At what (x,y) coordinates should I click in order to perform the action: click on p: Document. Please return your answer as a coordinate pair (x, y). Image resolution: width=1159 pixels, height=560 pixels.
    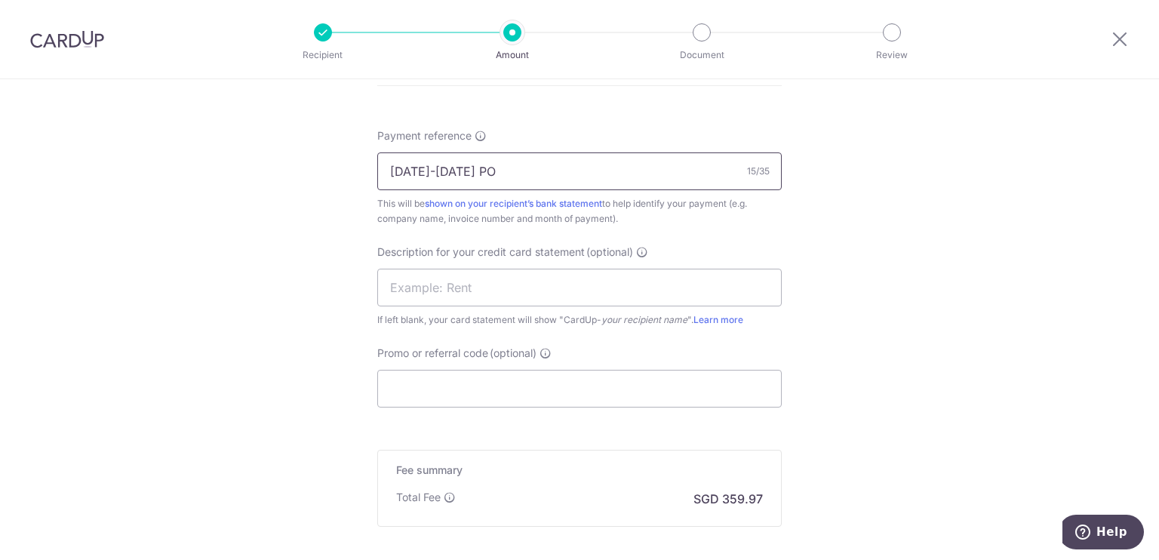
    Looking at the image, I should click on (702, 55).